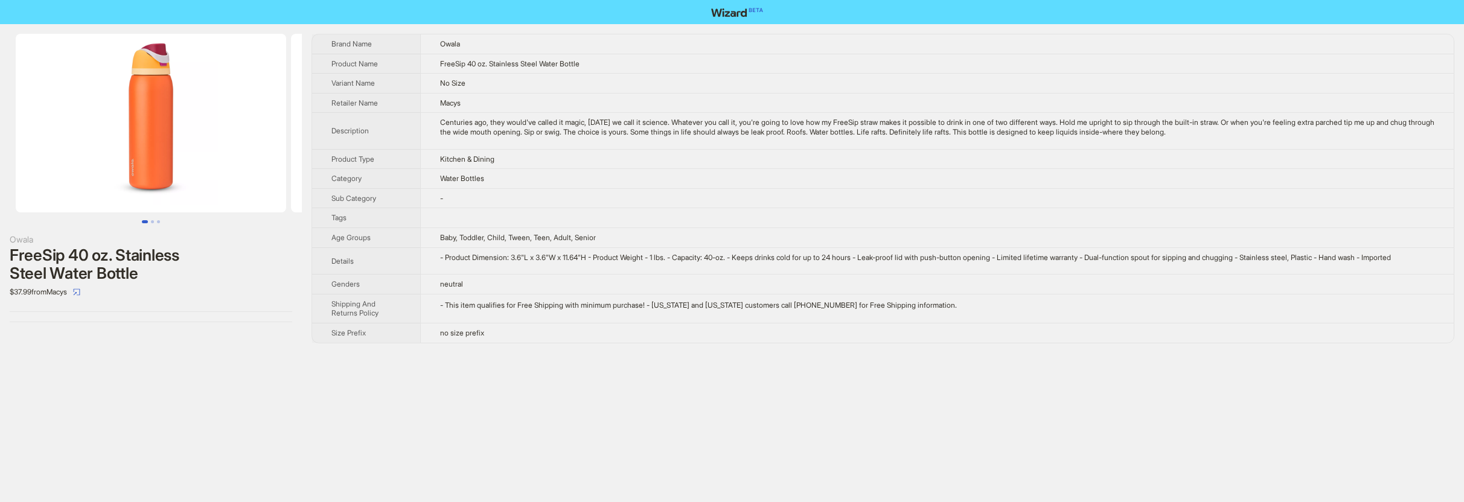  What do you see at coordinates (351, 237) in the screenshot?
I see `span: Age Groups` at bounding box center [351, 237].